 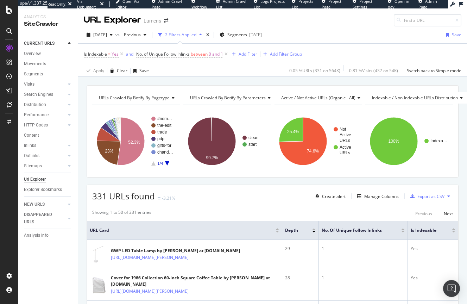 I want to click on div: Apply, so click(x=99, y=70).